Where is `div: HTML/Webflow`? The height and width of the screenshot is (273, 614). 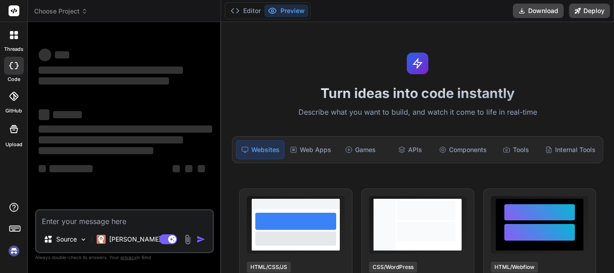 div: HTML/Webflow is located at coordinates (514, 267).